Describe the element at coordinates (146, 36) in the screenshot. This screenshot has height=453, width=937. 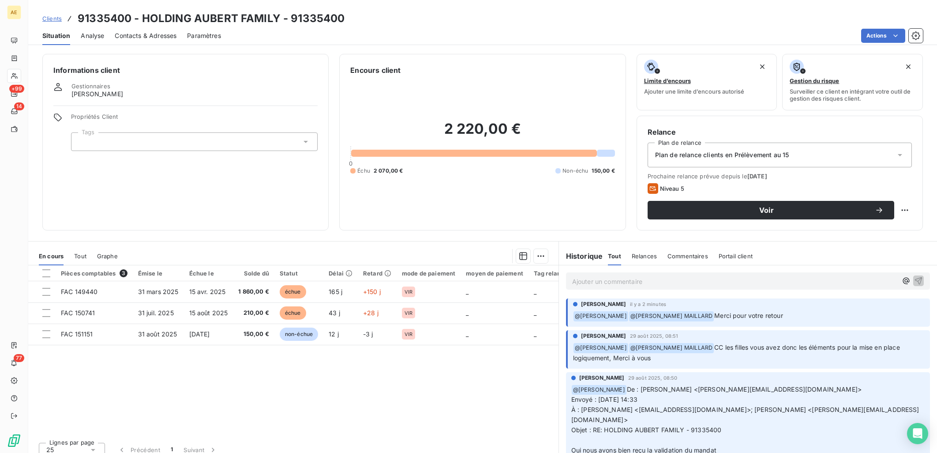
I see `span: Contacts & Adresses` at that location.